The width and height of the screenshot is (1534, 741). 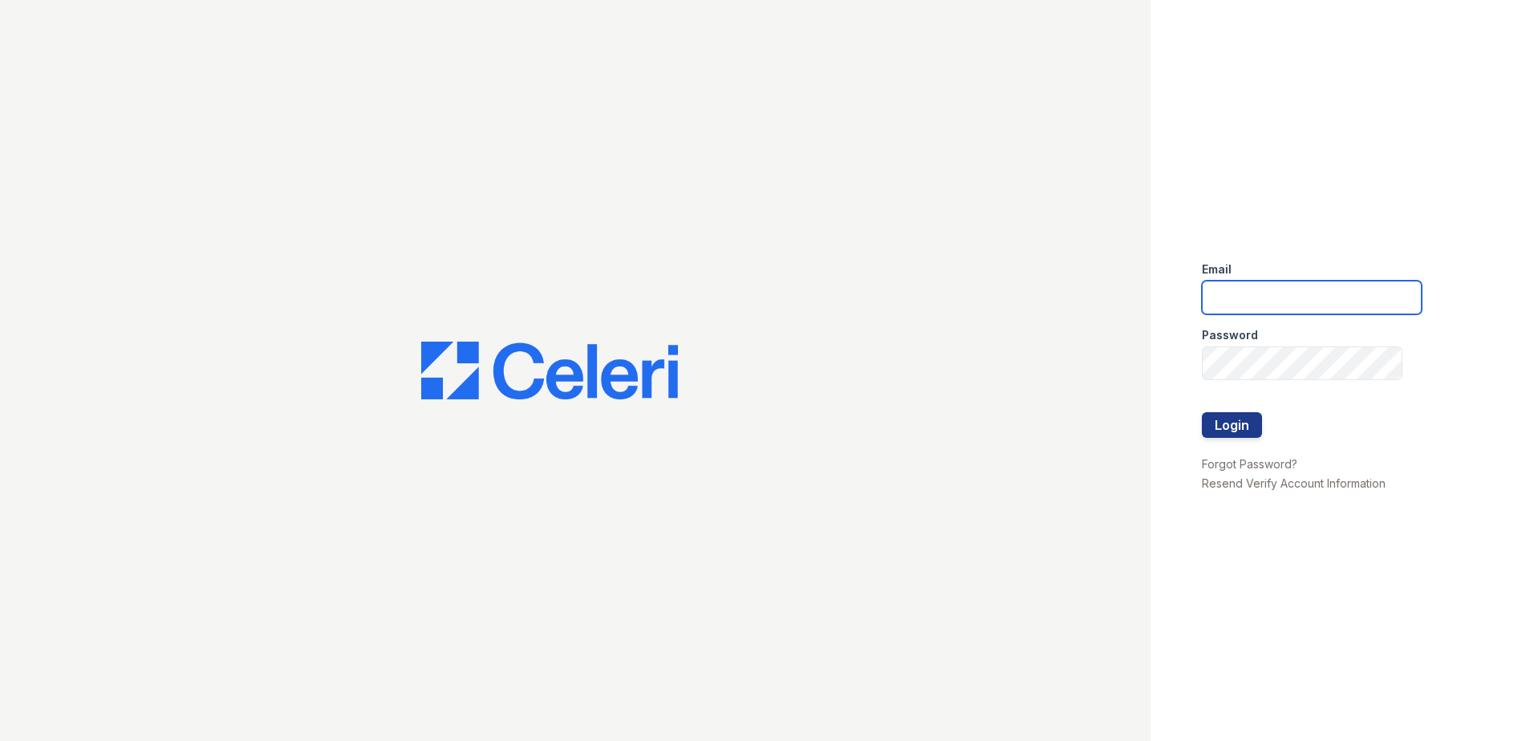 What do you see at coordinates (1231, 425) in the screenshot?
I see `button: Login` at bounding box center [1231, 425].